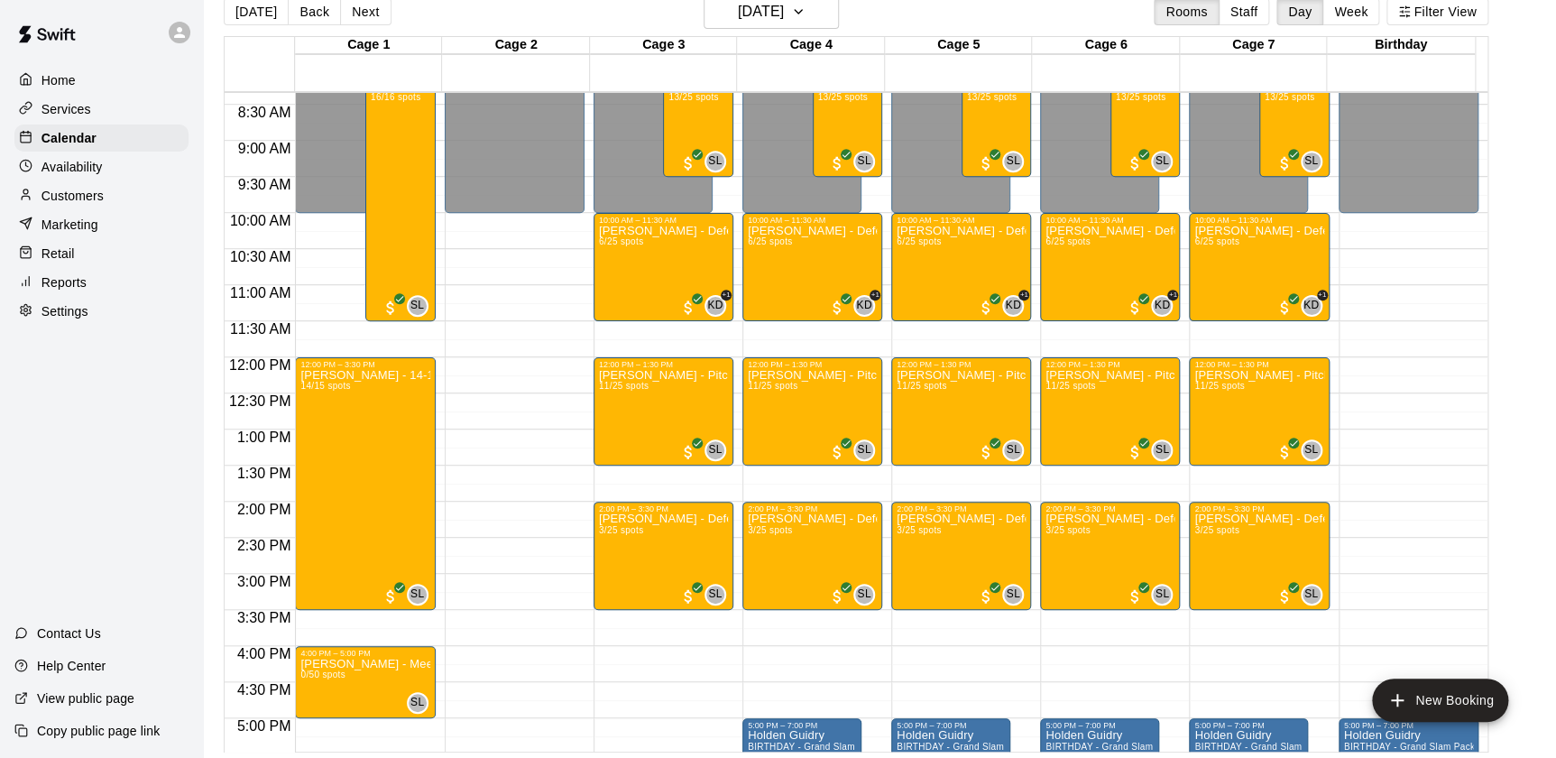  Describe the element at coordinates (364, 653) in the screenshot. I see `div: 4:00 PM – 5:00 PM` at that location.